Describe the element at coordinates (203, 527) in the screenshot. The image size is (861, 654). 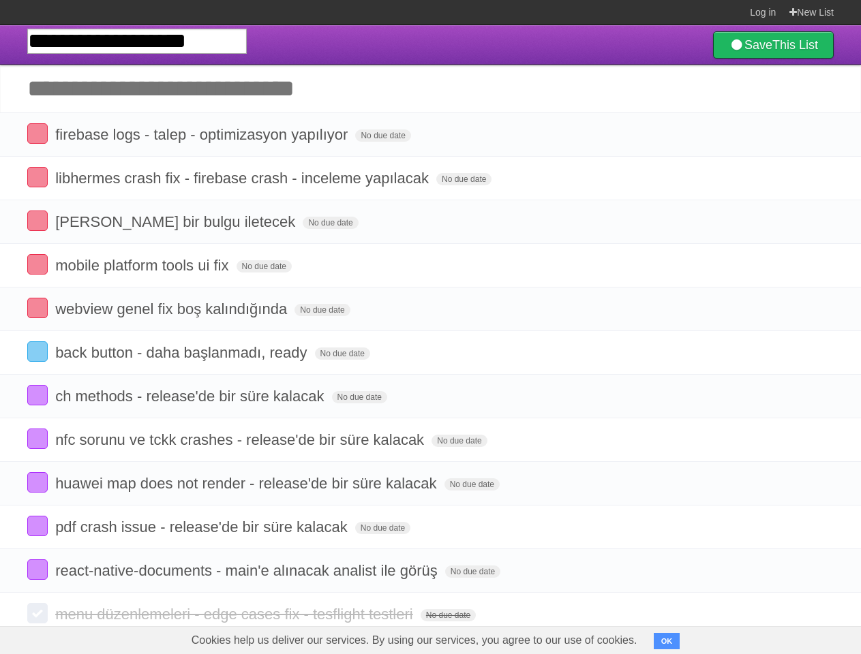
I see `span: pdf crash issue - release'de bir süre kalacak` at that location.